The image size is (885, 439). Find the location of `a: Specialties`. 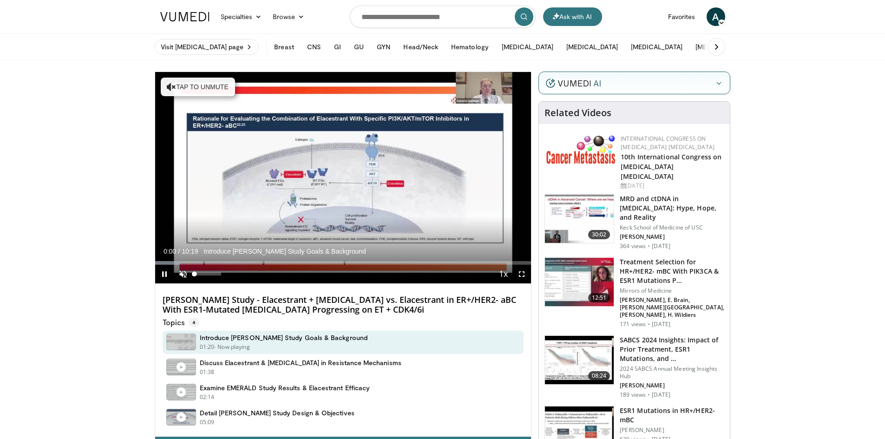

a: Specialties is located at coordinates (241, 17).